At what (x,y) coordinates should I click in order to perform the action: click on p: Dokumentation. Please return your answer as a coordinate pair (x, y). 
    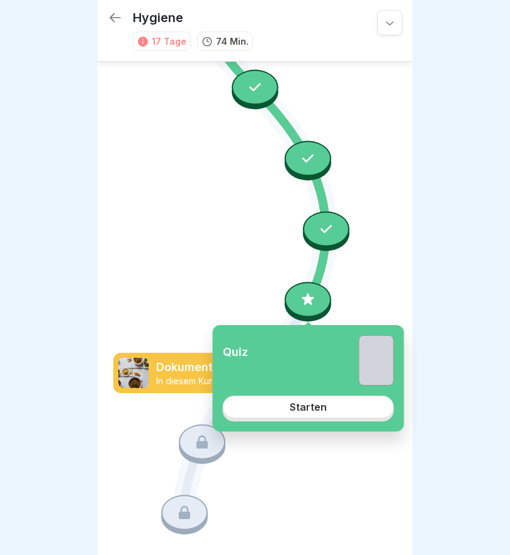
    Looking at the image, I should click on (258, 367).